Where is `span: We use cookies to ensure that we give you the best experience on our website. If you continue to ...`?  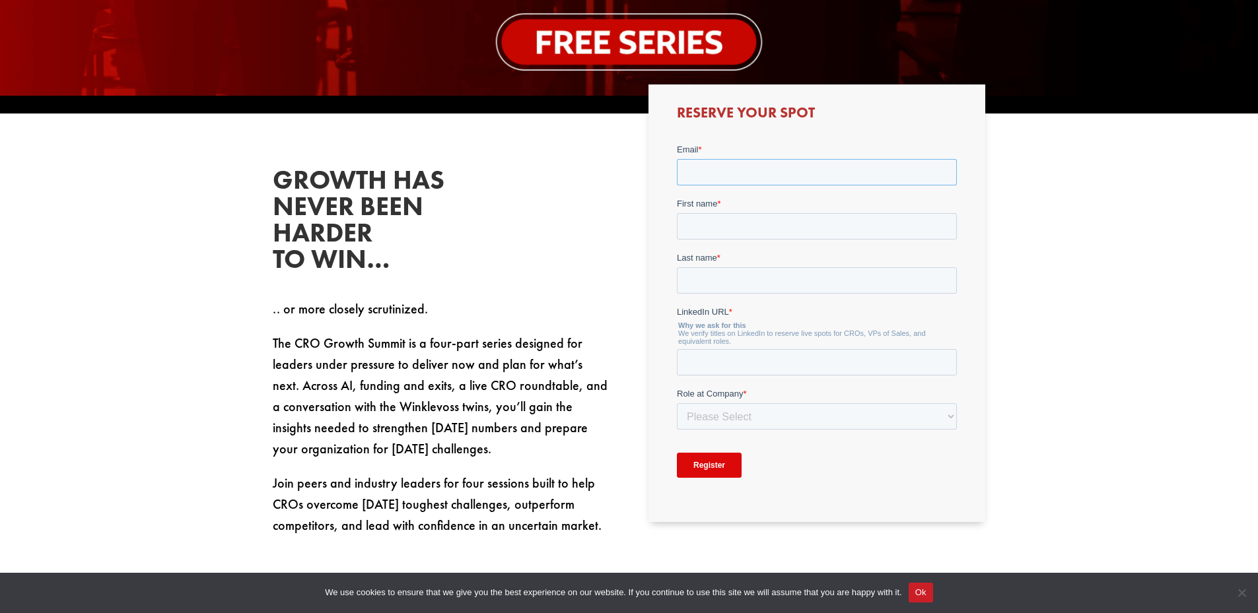
span: We use cookies to ensure that we give you the best experience on our website. If you continue to ... is located at coordinates (613, 593).